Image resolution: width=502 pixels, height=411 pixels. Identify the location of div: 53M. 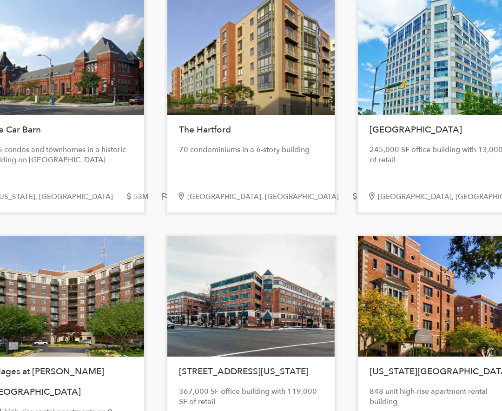
(147, 197).